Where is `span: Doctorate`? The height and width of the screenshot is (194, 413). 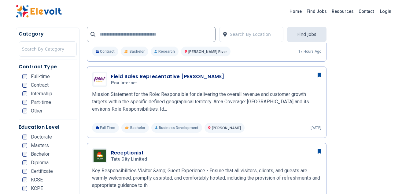 span: Doctorate is located at coordinates (41, 137).